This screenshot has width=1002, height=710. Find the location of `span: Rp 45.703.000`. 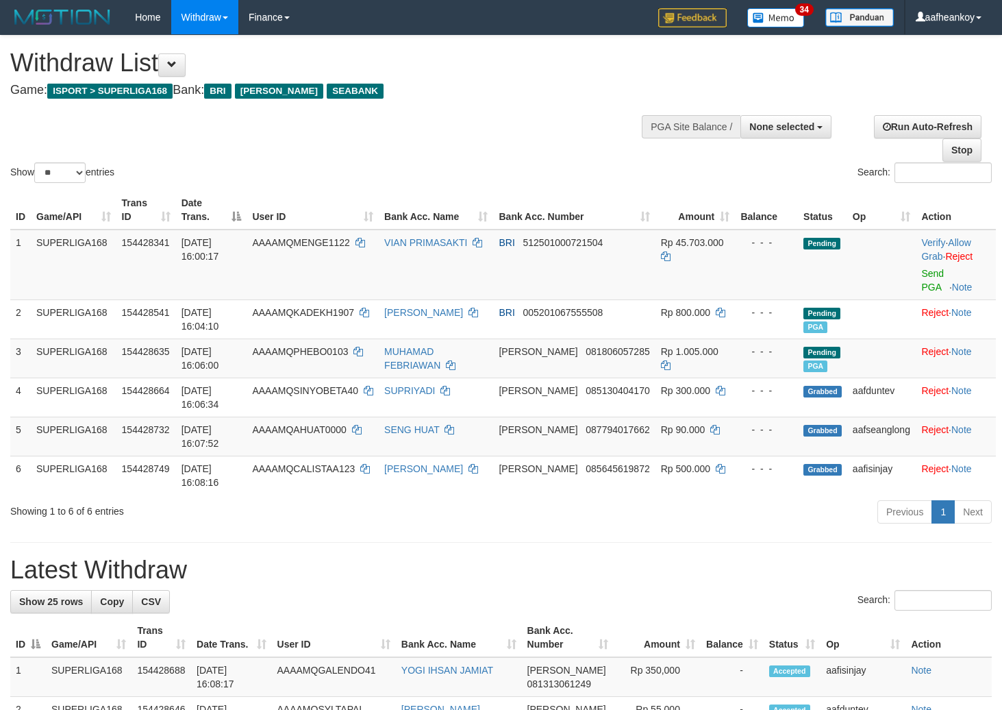

span: Rp 45.703.000 is located at coordinates (693, 242).